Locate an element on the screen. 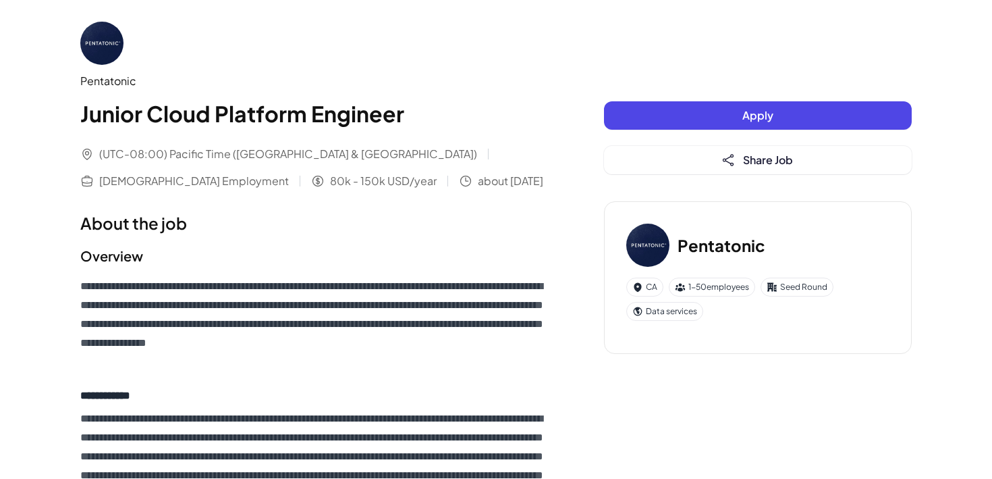 This screenshot has height=479, width=992. h1: About the job is located at coordinates (315, 223).